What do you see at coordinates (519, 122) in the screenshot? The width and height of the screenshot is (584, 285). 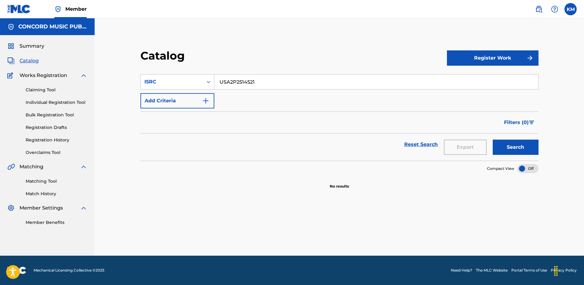 I see `button: Filters (0)` at bounding box center [519, 122].